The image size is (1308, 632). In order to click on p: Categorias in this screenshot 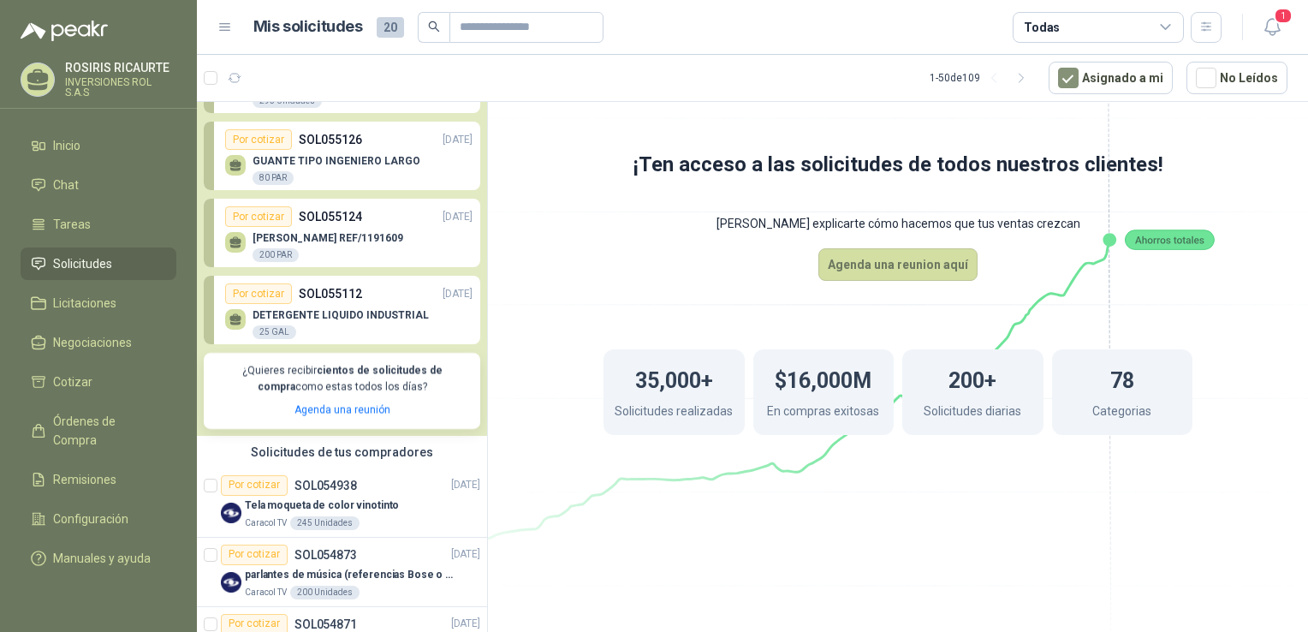, I will do `click(1121, 413)`.